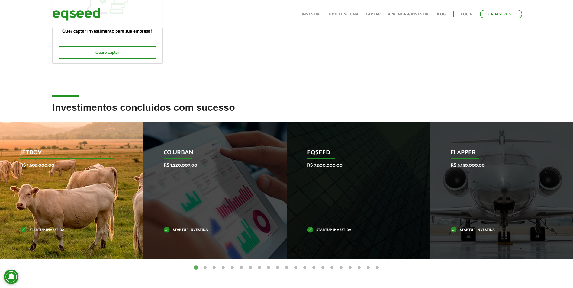 The height and width of the screenshot is (288, 573). Describe the element at coordinates (278, 268) in the screenshot. I see `button: 10 of 21` at that location.